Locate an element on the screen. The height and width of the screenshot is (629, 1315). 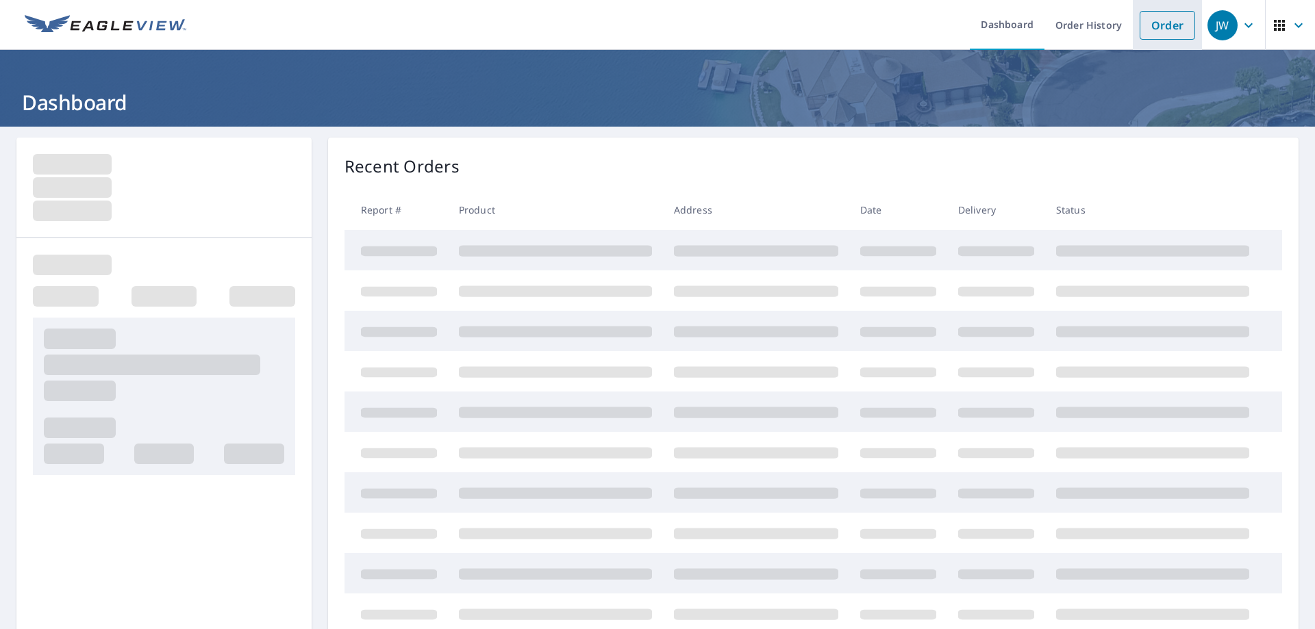
th: Status is located at coordinates (1153, 210).